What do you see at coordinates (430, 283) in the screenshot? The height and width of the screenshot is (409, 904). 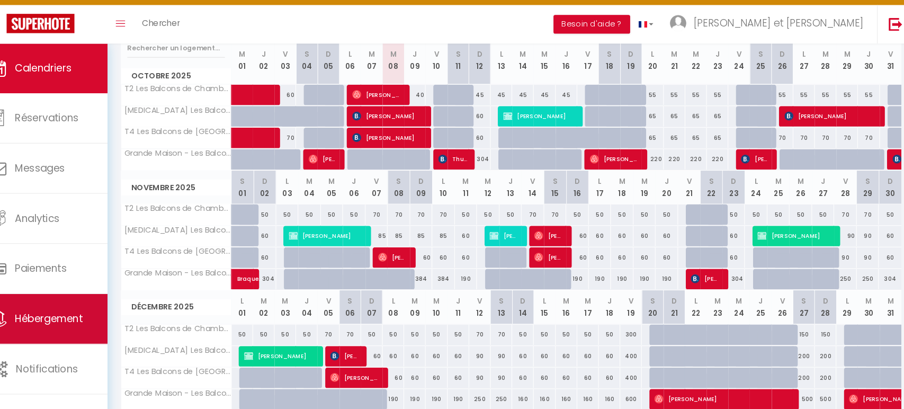 I see `div: 384` at bounding box center [430, 283].